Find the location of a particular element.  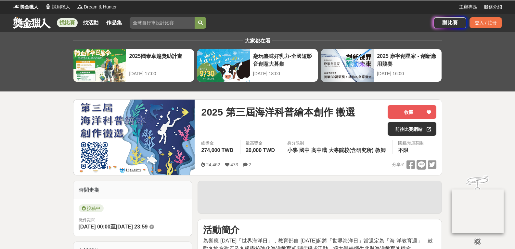

span: 2 is located at coordinates (250, 164).